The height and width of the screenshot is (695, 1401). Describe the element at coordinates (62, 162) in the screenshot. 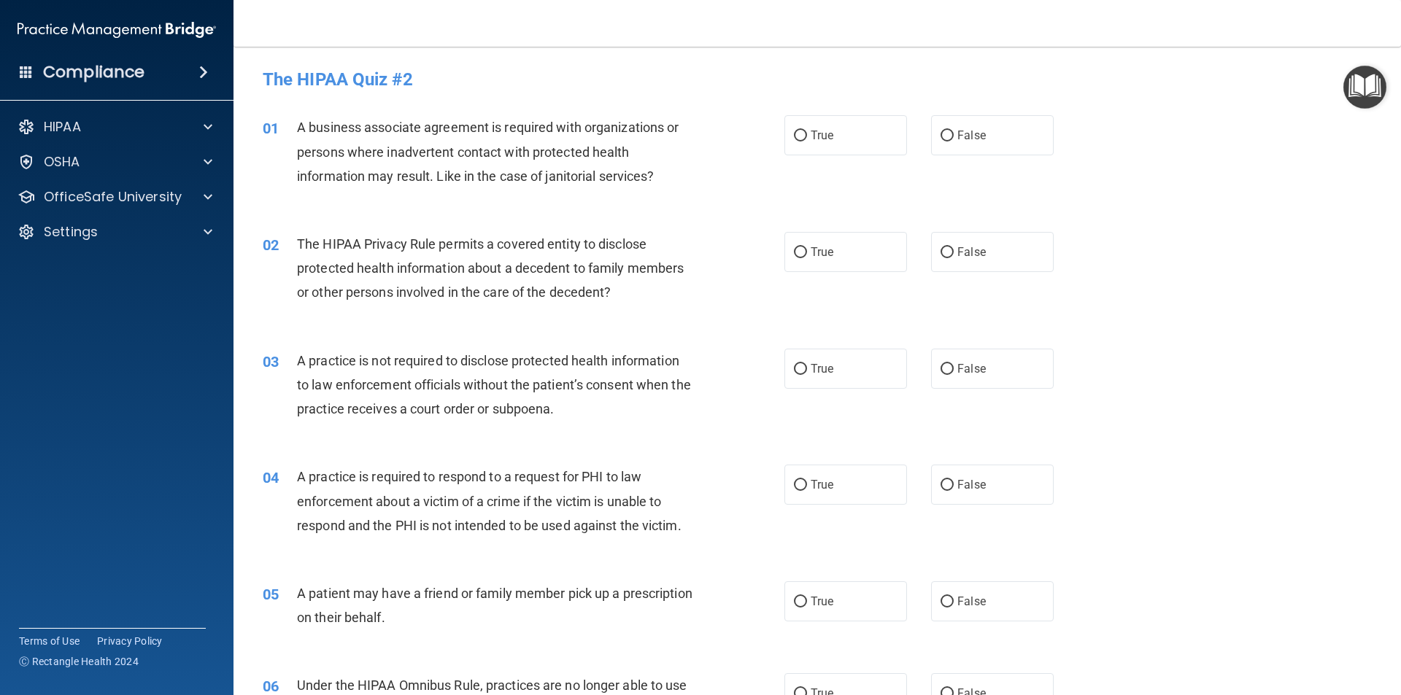

I see `p: OSHA` at that location.